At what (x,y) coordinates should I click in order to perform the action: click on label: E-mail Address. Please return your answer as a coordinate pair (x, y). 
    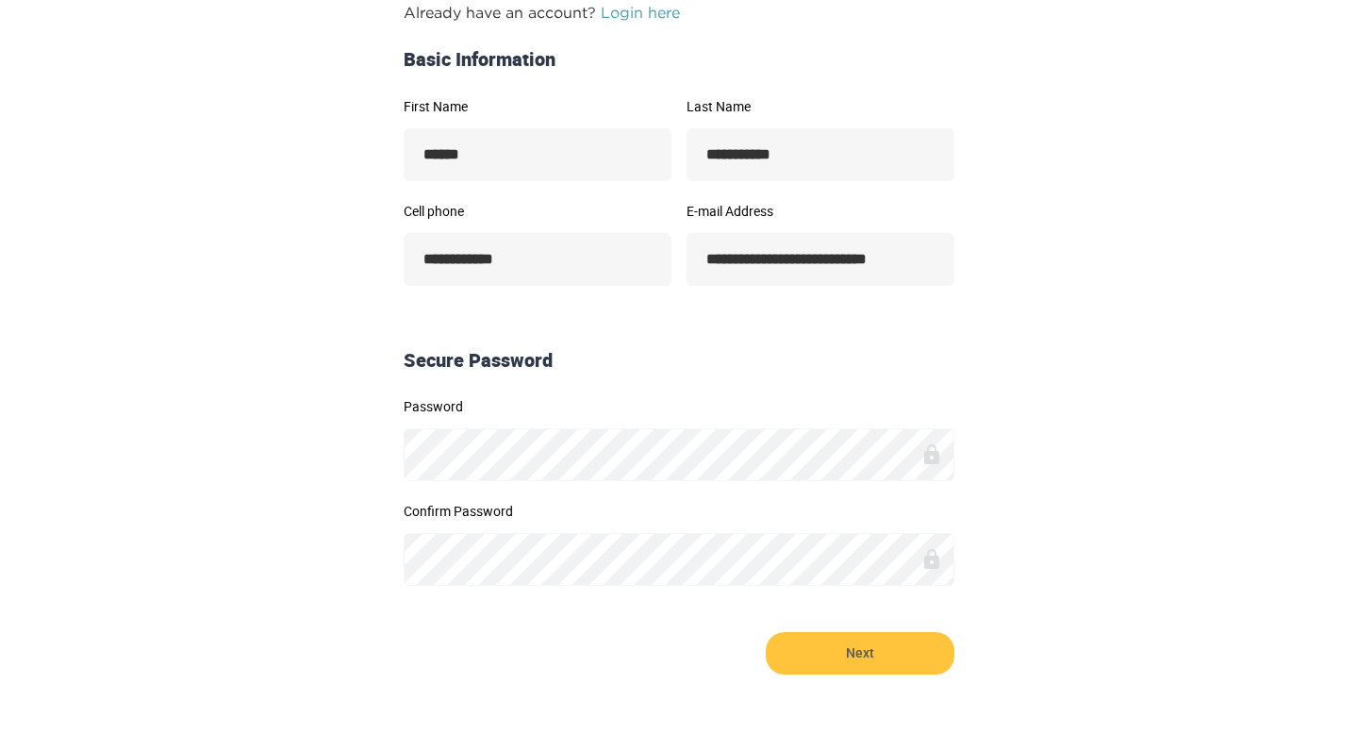
    Looking at the image, I should click on (821, 211).